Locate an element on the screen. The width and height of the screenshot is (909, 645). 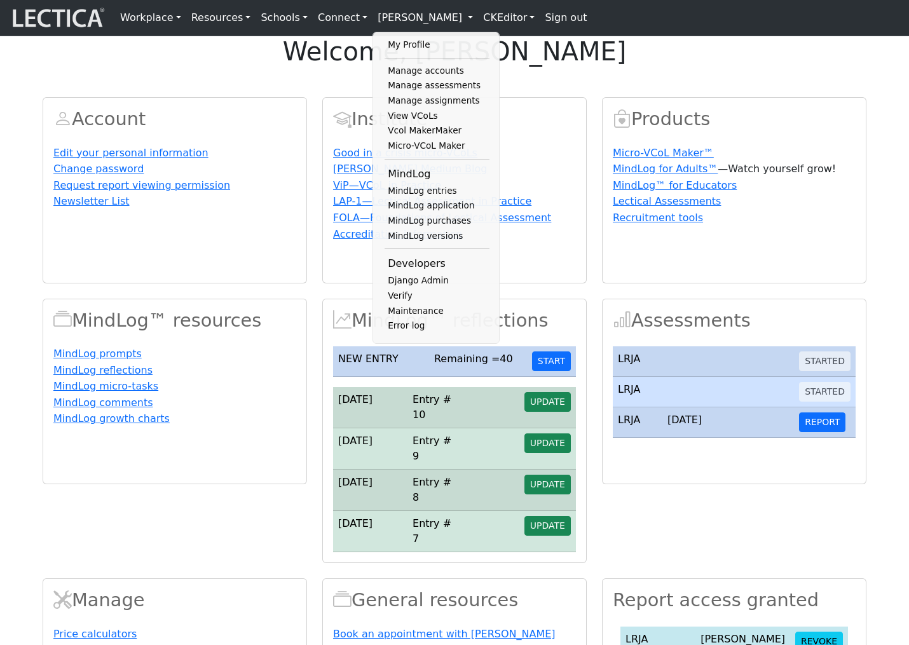
a: FOLA—Foundations of Lectical Assessment is located at coordinates (442, 217).